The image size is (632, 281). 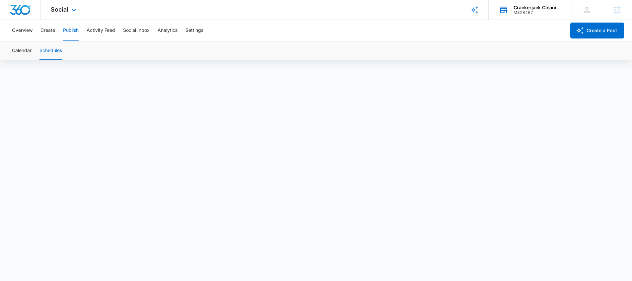 I want to click on button: Settings, so click(x=194, y=31).